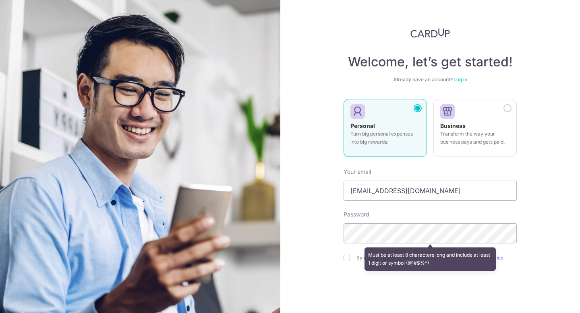  I want to click on label: Your email, so click(357, 172).